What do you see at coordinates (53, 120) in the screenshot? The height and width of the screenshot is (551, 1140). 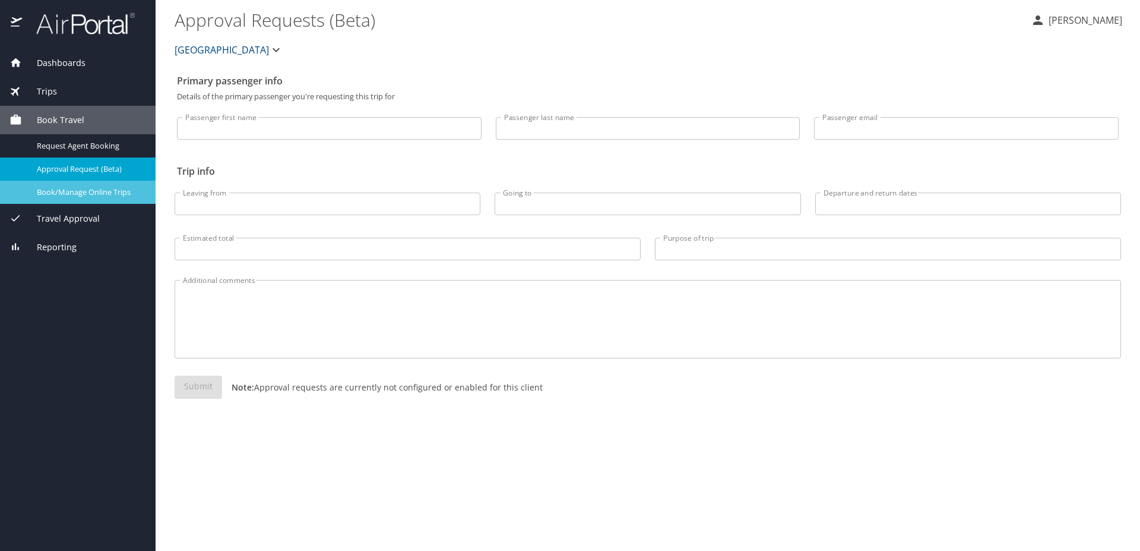 I see `span: Book Travel` at bounding box center [53, 120].